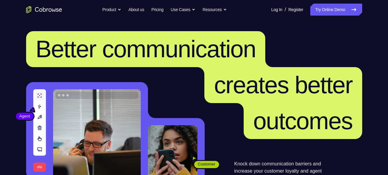  Describe the element at coordinates (112, 10) in the screenshot. I see `button: Product` at that location.